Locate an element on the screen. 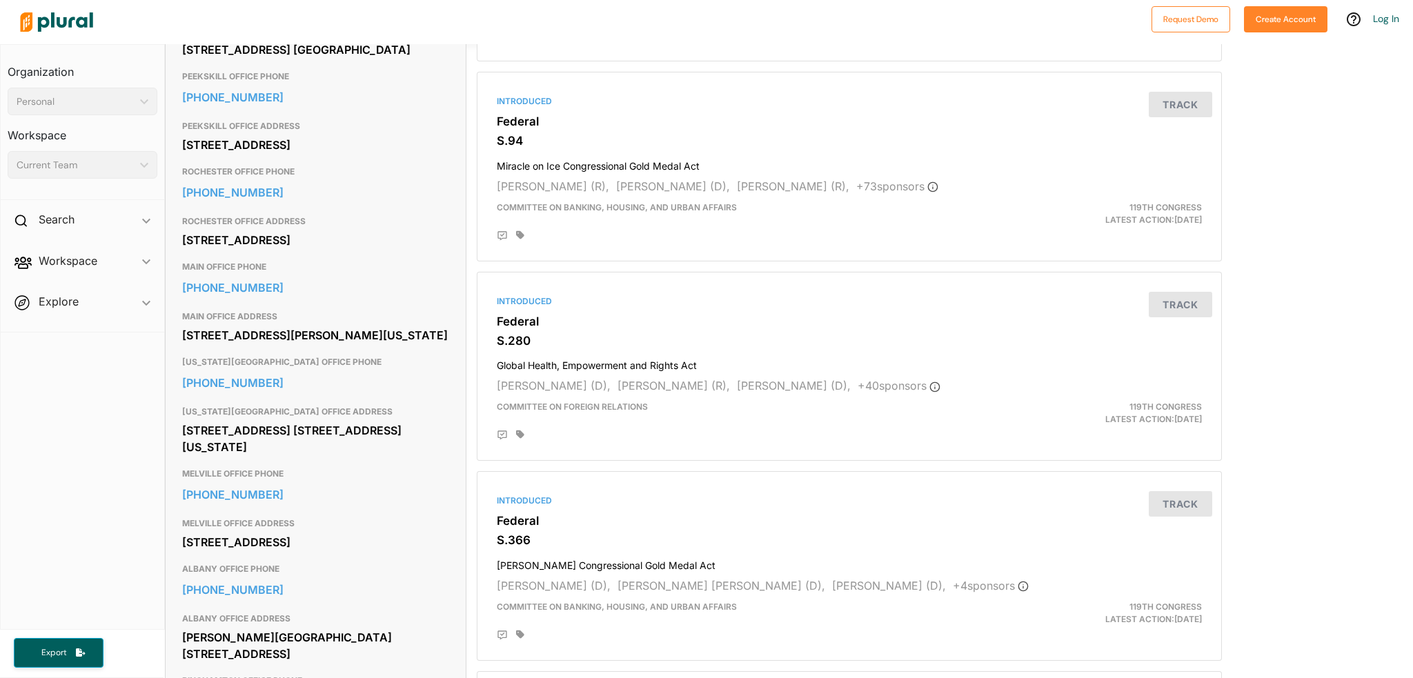  h3: PEEKSKILL OFFICE PHONE is located at coordinates (315, 77).